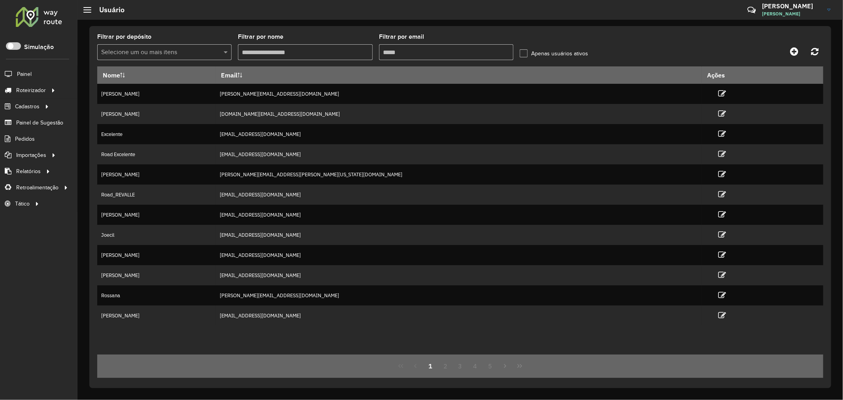 The width and height of the screenshot is (843, 400). What do you see at coordinates (31, 155) in the screenshot?
I see `span: Importações` at bounding box center [31, 155].